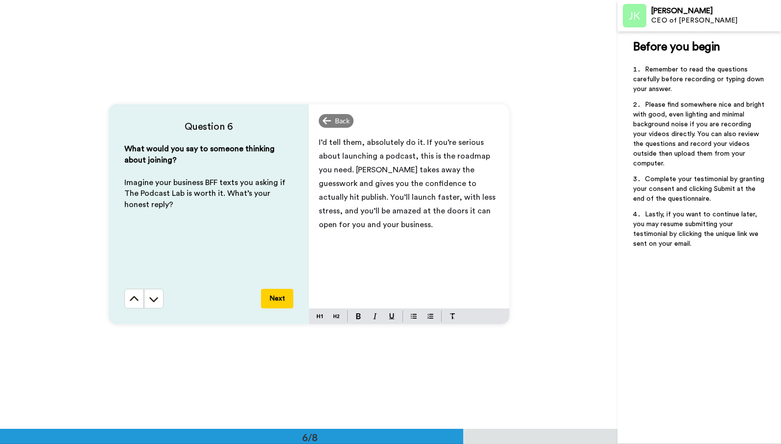  Describe the element at coordinates (62, 61) in the screenshot. I see `div: Domain Overview` at that location.